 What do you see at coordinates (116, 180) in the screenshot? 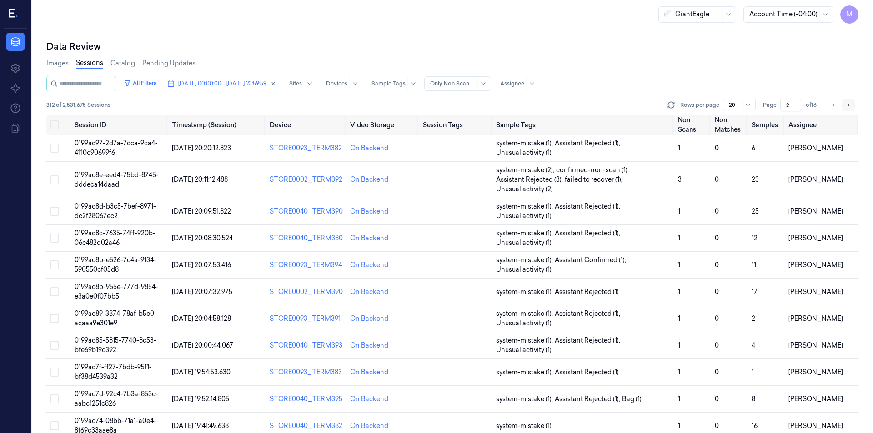
I see `span: 0199ac8e-eed4-75bd-8745-dddeca14daad` at bounding box center [116, 180].